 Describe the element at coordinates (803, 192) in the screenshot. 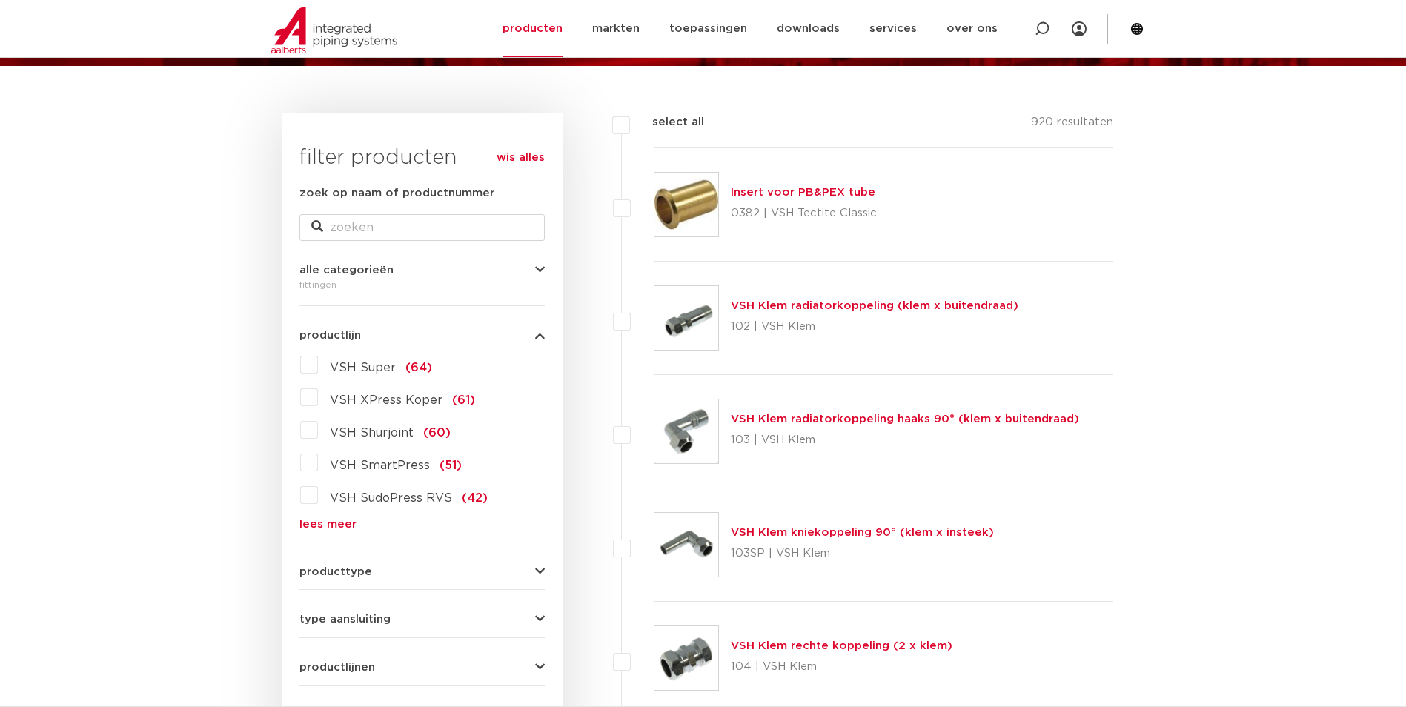

I see `a: Insert voor PB&PEX tube` at that location.